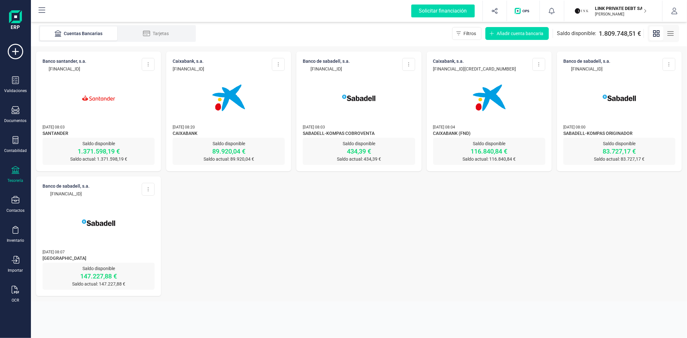 The image size is (687, 338). What do you see at coordinates (79, 33) in the screenshot?
I see `div: Cuentas Bancarias` at bounding box center [79, 33].